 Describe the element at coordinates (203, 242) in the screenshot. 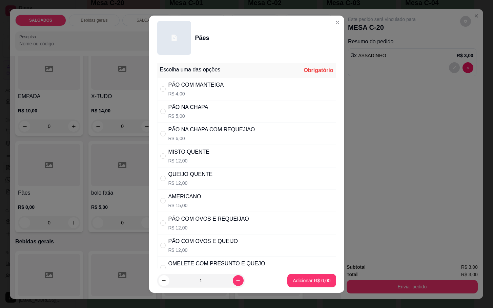

I see `div: PÃO COM OVOS E QUEIJO` at that location.